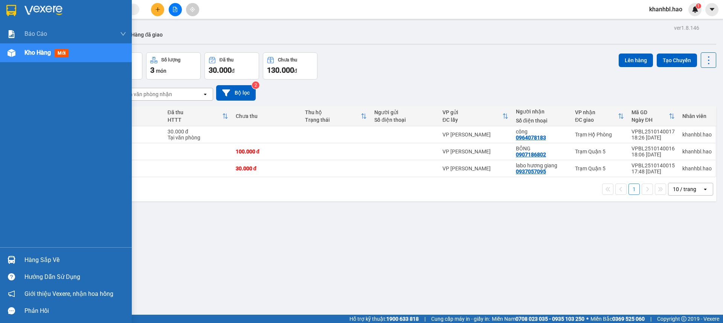 The image size is (723, 323). What do you see at coordinates (686, 28) in the screenshot?
I see `div: ver 1.8.146` at bounding box center [686, 28].